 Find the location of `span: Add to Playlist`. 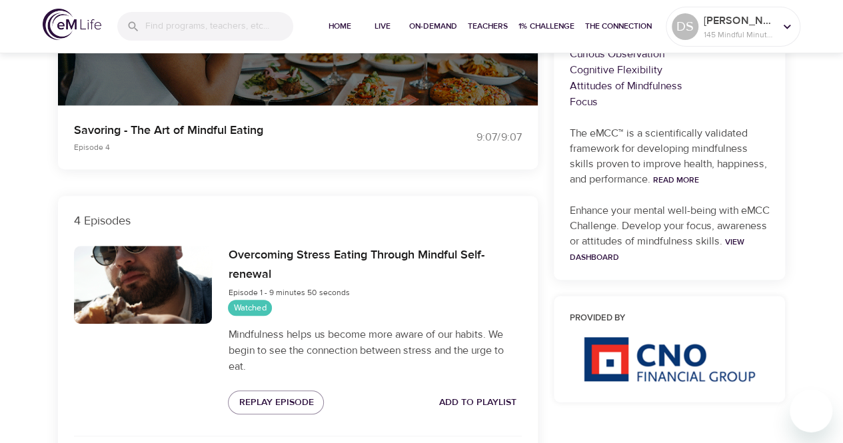

span: Add to Playlist is located at coordinates (478, 403).